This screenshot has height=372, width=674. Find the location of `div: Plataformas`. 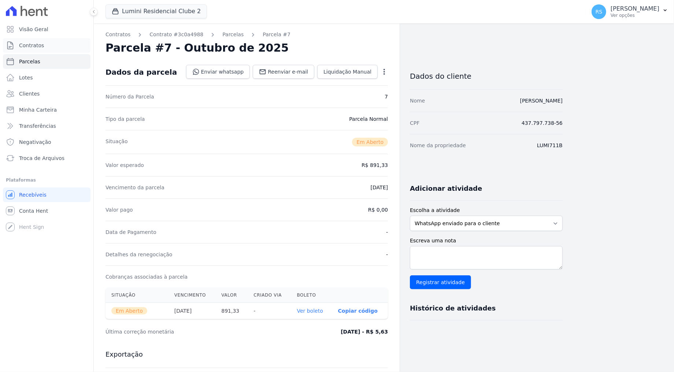

div: Plataformas is located at coordinates (46, 180).